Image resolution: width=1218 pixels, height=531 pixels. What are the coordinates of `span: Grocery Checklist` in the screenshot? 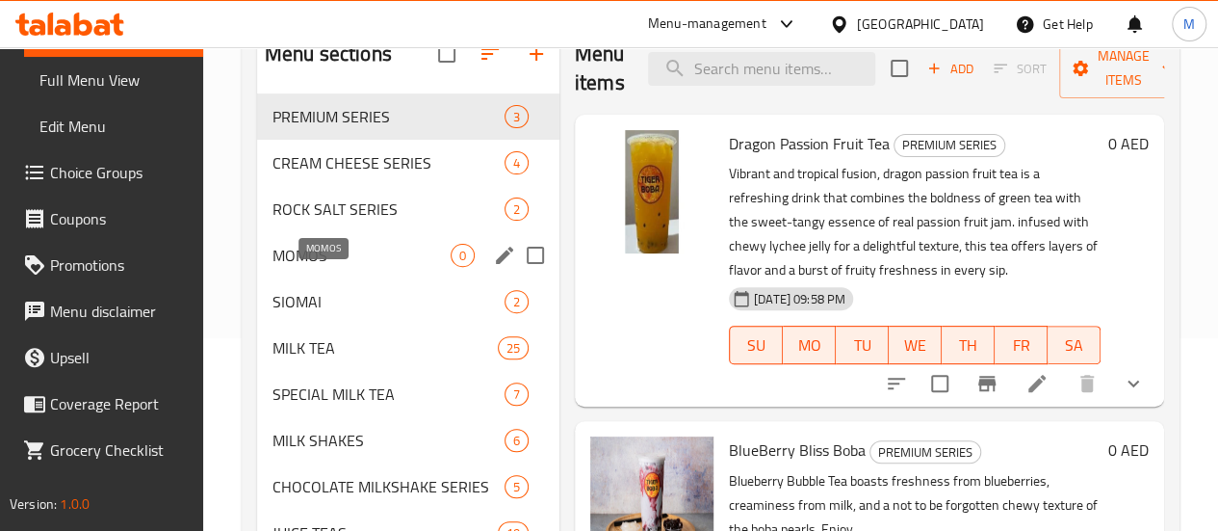 It's located at (118, 450).